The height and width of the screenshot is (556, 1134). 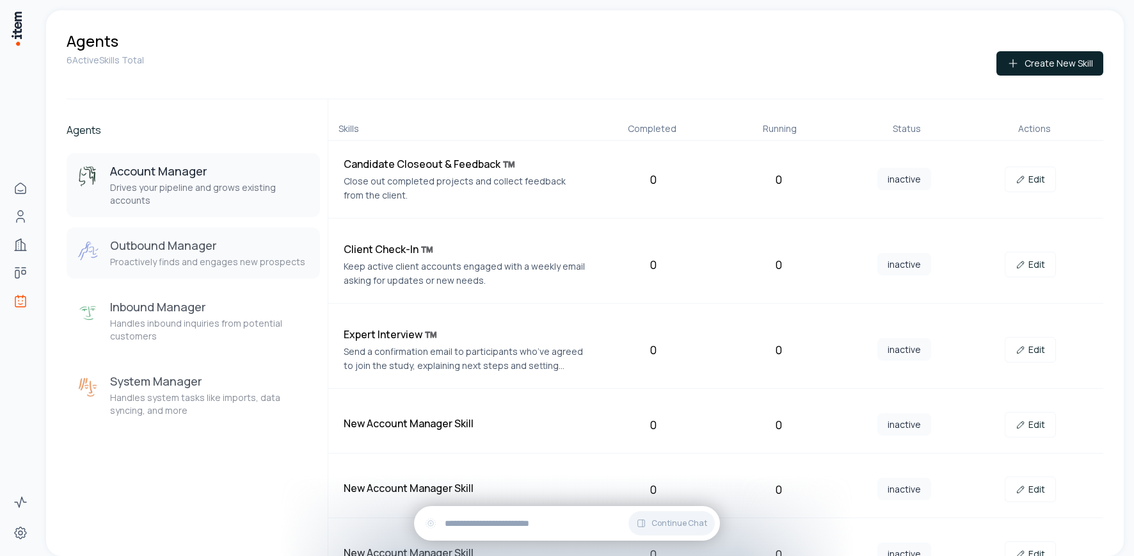 What do you see at coordinates (88, 313) in the screenshot?
I see `img: Inbound Manager` at bounding box center [88, 313].